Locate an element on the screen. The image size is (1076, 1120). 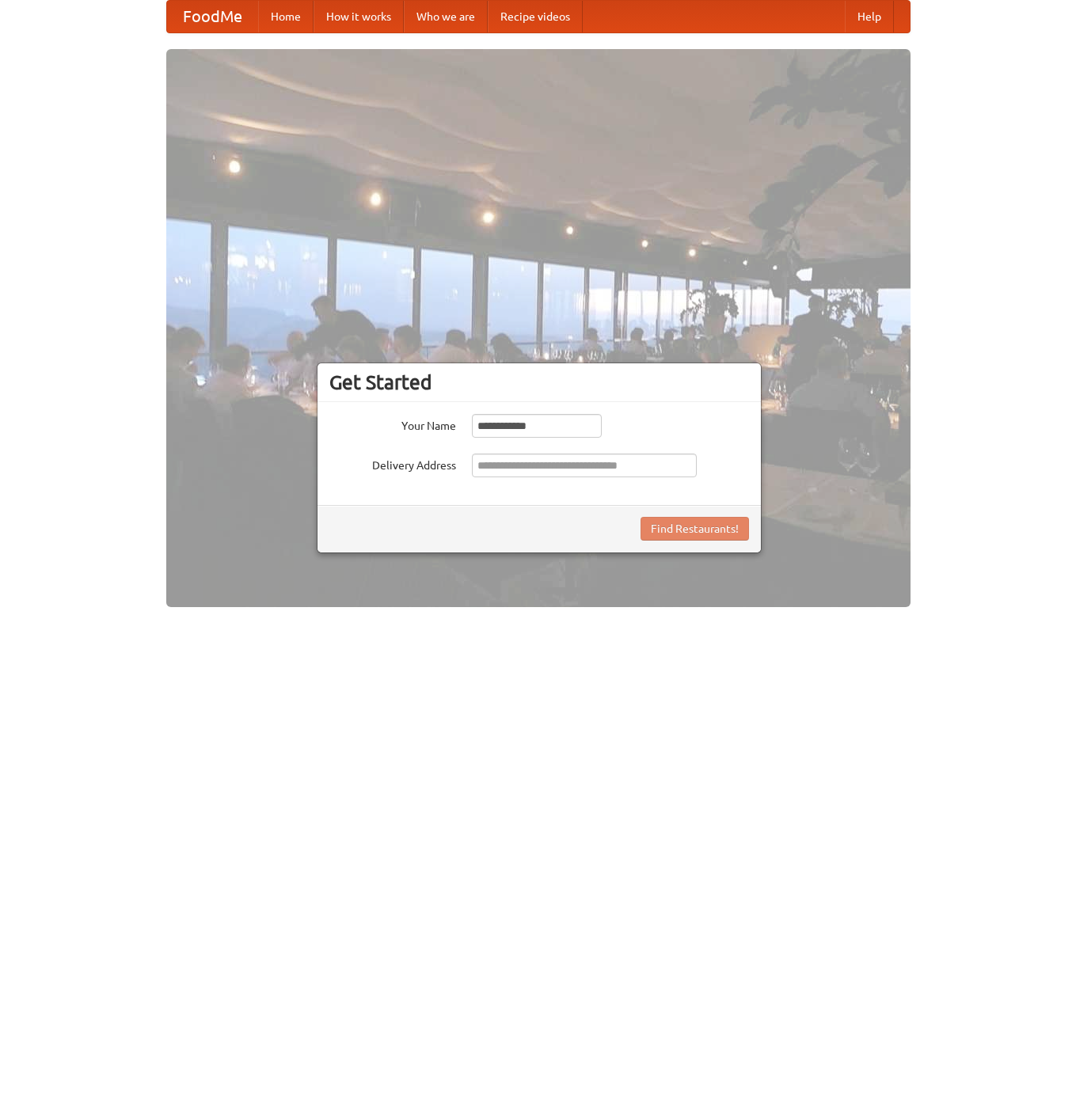
a: Recipe videos is located at coordinates (536, 16).